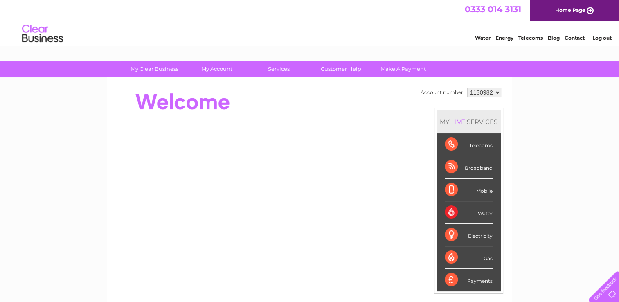 The width and height of the screenshot is (619, 302). I want to click on div: Gas, so click(469, 257).